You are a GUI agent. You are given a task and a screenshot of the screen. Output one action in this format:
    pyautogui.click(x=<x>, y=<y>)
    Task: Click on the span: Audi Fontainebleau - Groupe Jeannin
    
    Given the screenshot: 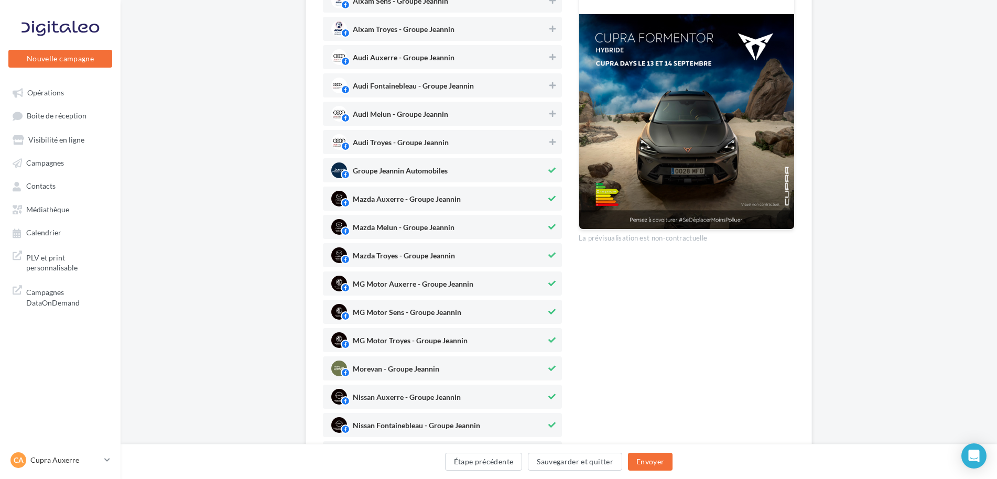 What is the action you would take?
    pyautogui.click(x=413, y=88)
    